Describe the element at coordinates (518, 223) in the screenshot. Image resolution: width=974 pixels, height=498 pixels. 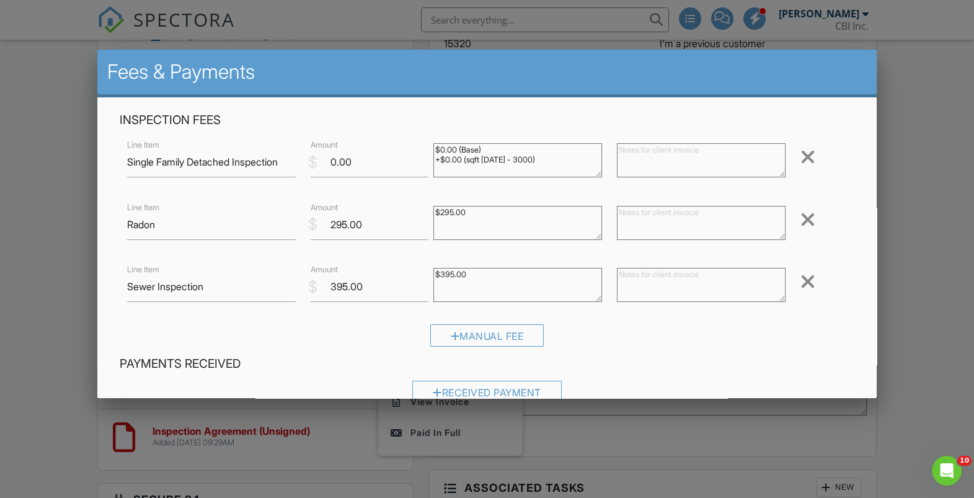
I see `textarea: $295.00` at that location.